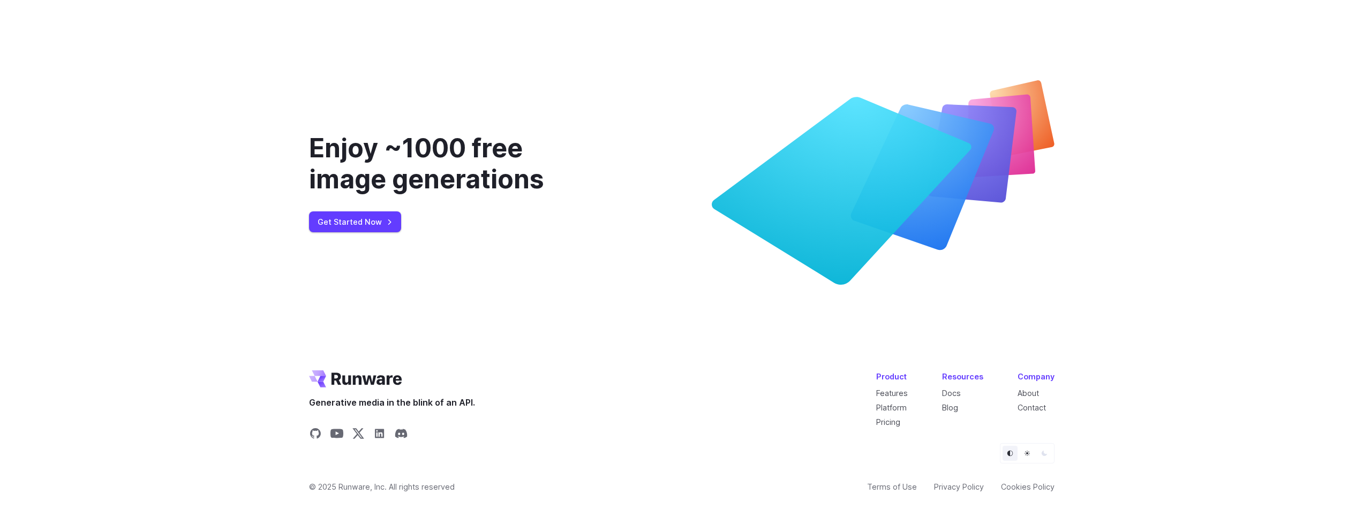 The width and height of the screenshot is (1363, 510). Describe the element at coordinates (1027, 454) in the screenshot. I see `button: Light` at that location.